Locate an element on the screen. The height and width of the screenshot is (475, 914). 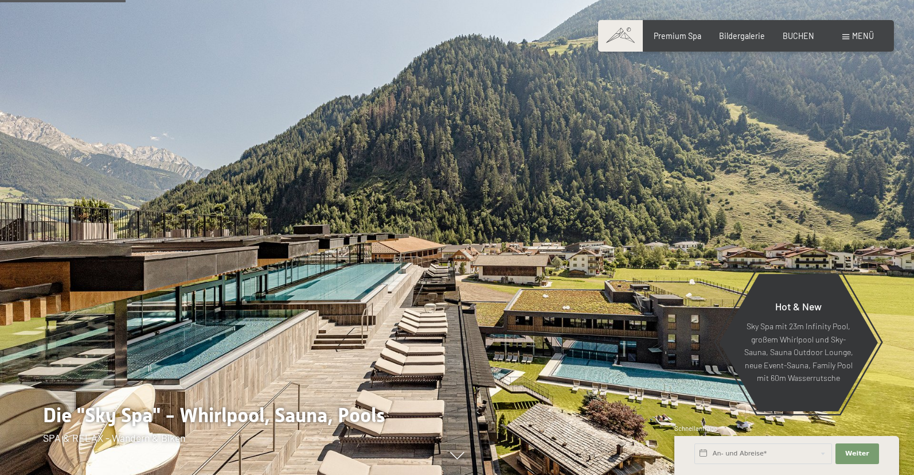
a: Bildergalerie is located at coordinates (742, 36).